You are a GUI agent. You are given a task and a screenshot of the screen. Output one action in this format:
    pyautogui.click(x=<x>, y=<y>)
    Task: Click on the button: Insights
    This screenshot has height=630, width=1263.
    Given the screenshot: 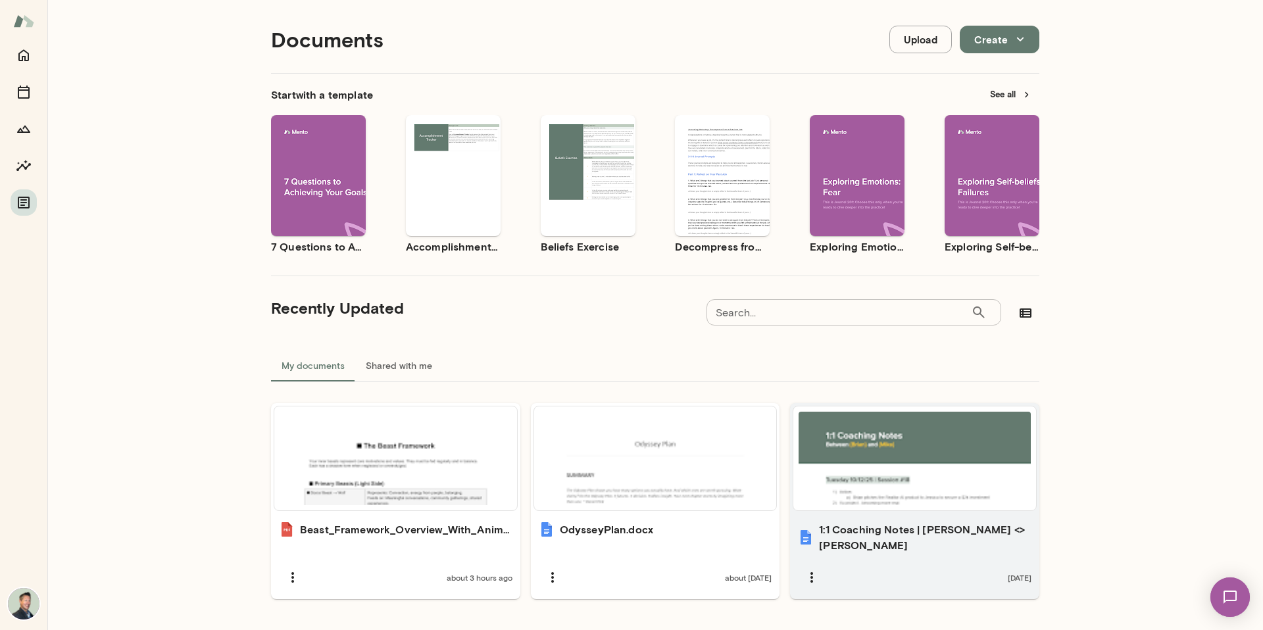 What is the action you would take?
    pyautogui.click(x=24, y=166)
    